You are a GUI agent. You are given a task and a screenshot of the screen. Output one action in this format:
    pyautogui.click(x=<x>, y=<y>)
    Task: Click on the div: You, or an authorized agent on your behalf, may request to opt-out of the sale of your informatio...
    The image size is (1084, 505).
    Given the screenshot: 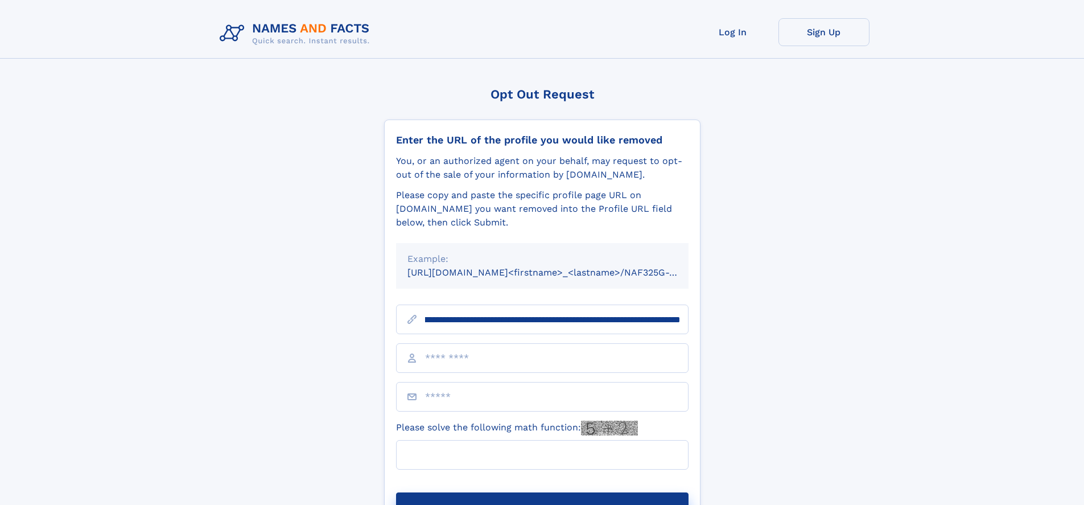 What is the action you would take?
    pyautogui.click(x=542, y=168)
    